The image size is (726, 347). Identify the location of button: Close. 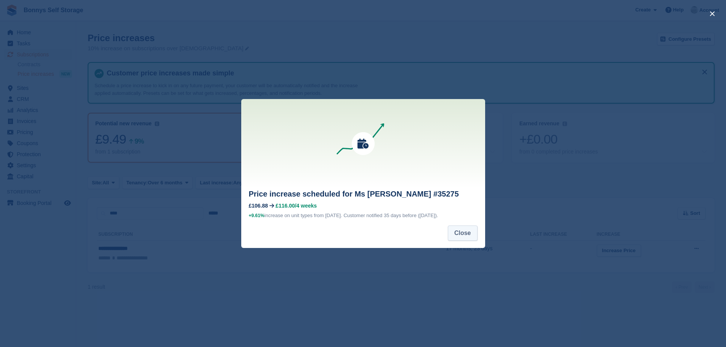
(463, 233).